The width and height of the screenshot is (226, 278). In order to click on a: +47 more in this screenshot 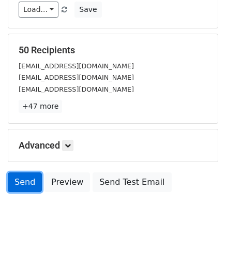, I will do `click(40, 106)`.